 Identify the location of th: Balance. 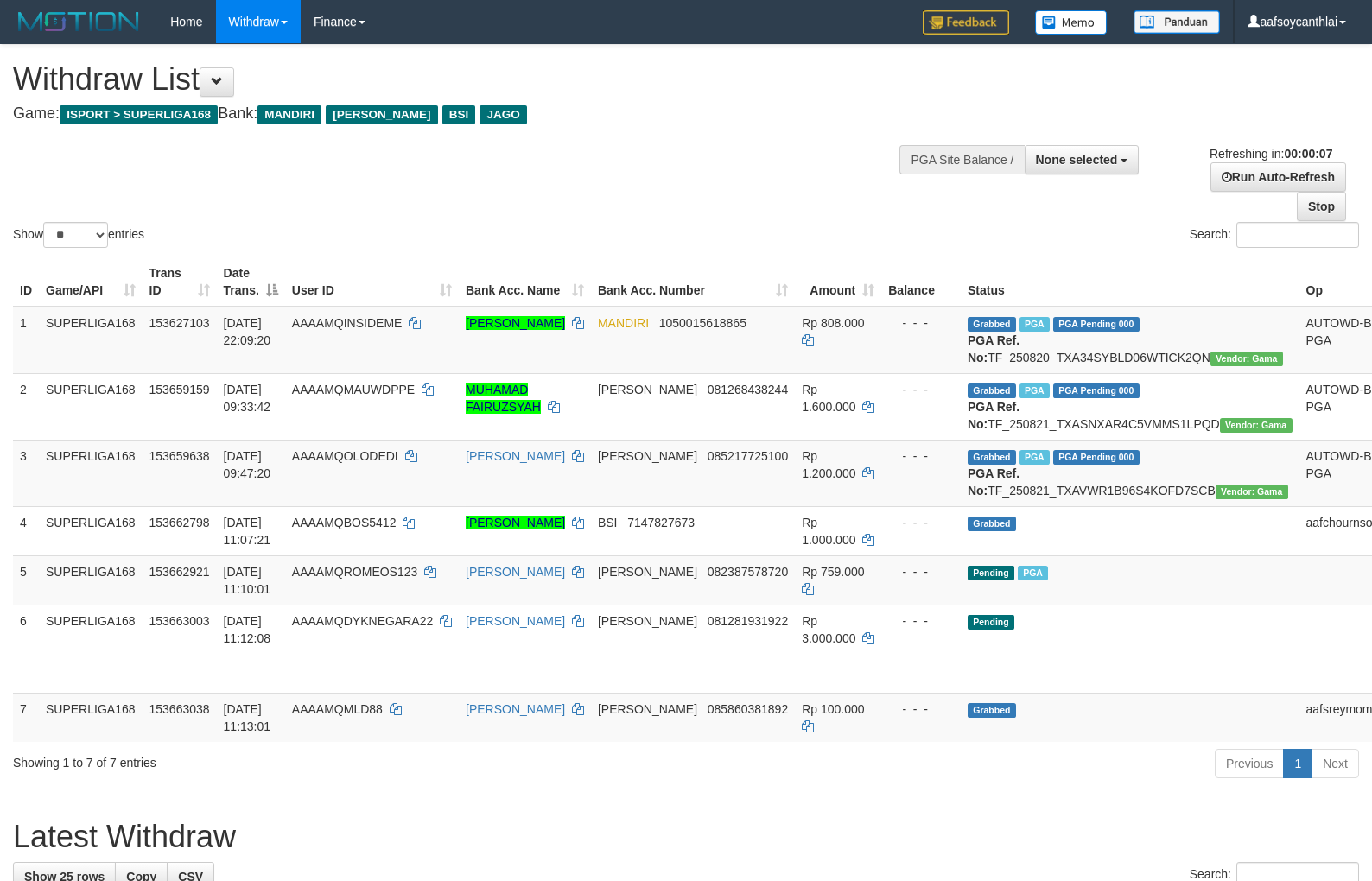
(921, 282).